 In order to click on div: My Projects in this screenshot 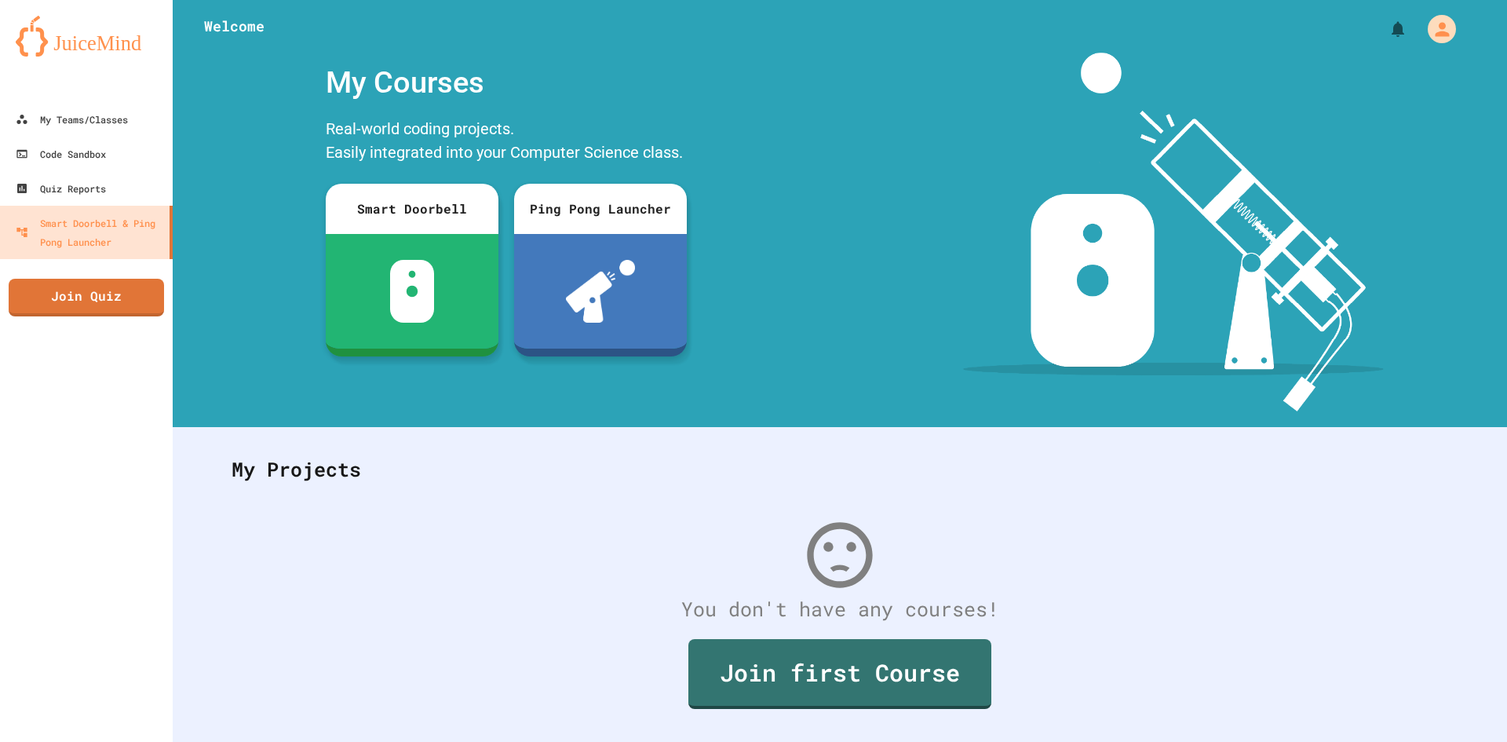, I will do `click(840, 469)`.